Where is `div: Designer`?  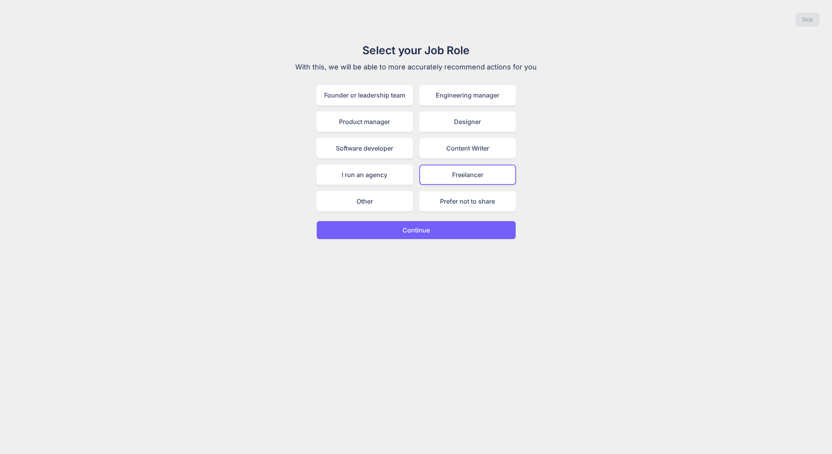
div: Designer is located at coordinates (467, 122).